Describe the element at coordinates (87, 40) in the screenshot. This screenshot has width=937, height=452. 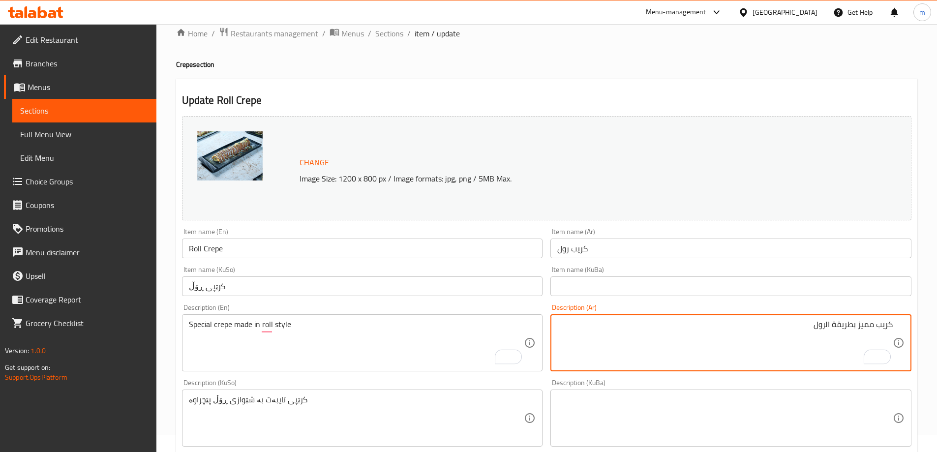
I see `span: Edit Restaurant` at that location.